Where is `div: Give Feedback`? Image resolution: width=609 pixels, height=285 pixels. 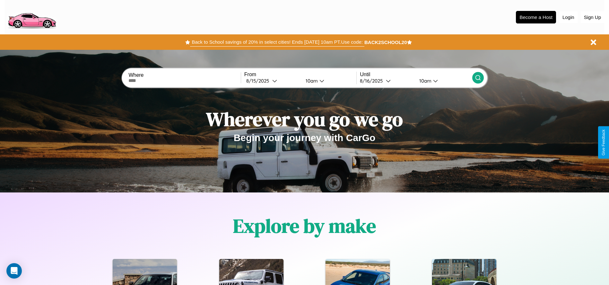 div: Give Feedback is located at coordinates (604, 142).